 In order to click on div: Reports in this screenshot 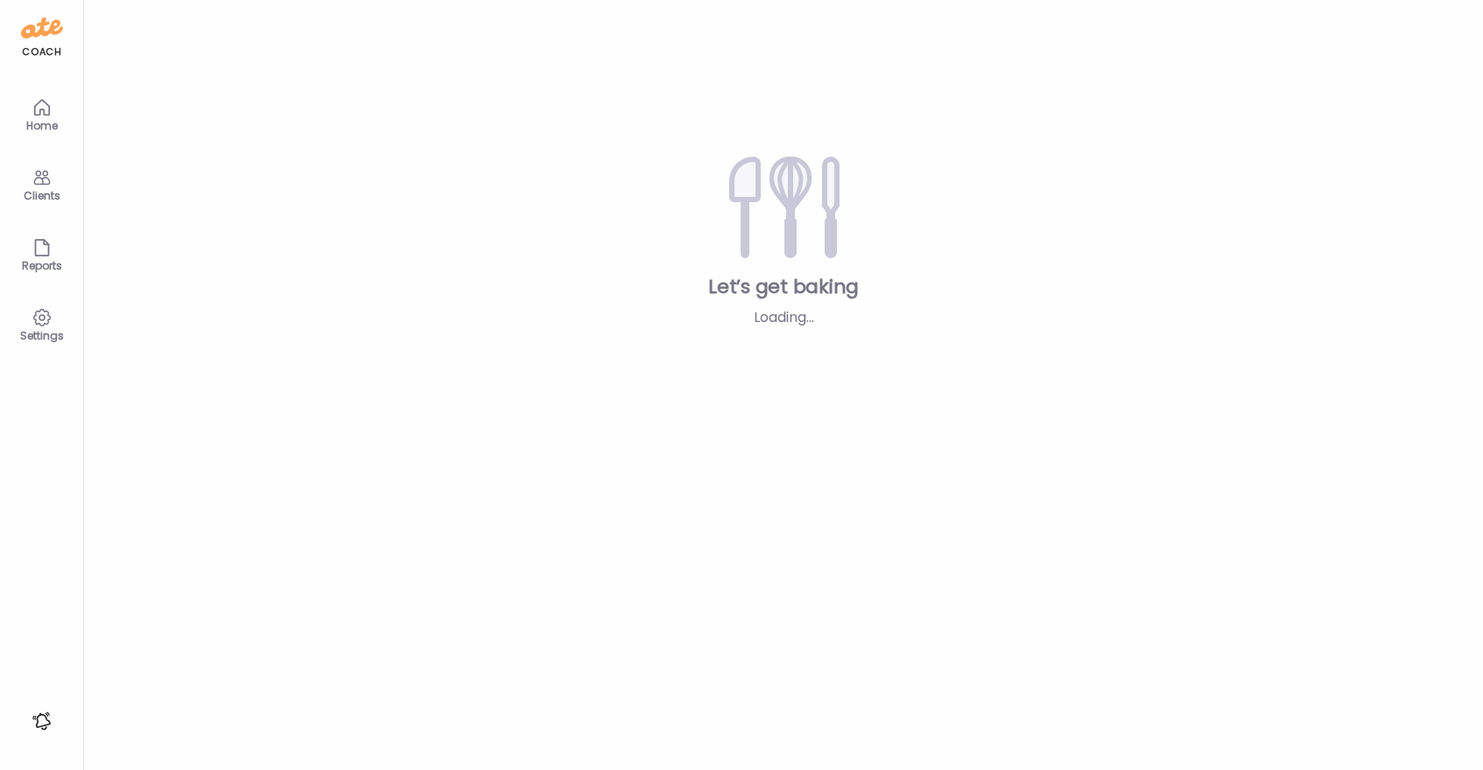, I will do `click(42, 265)`.